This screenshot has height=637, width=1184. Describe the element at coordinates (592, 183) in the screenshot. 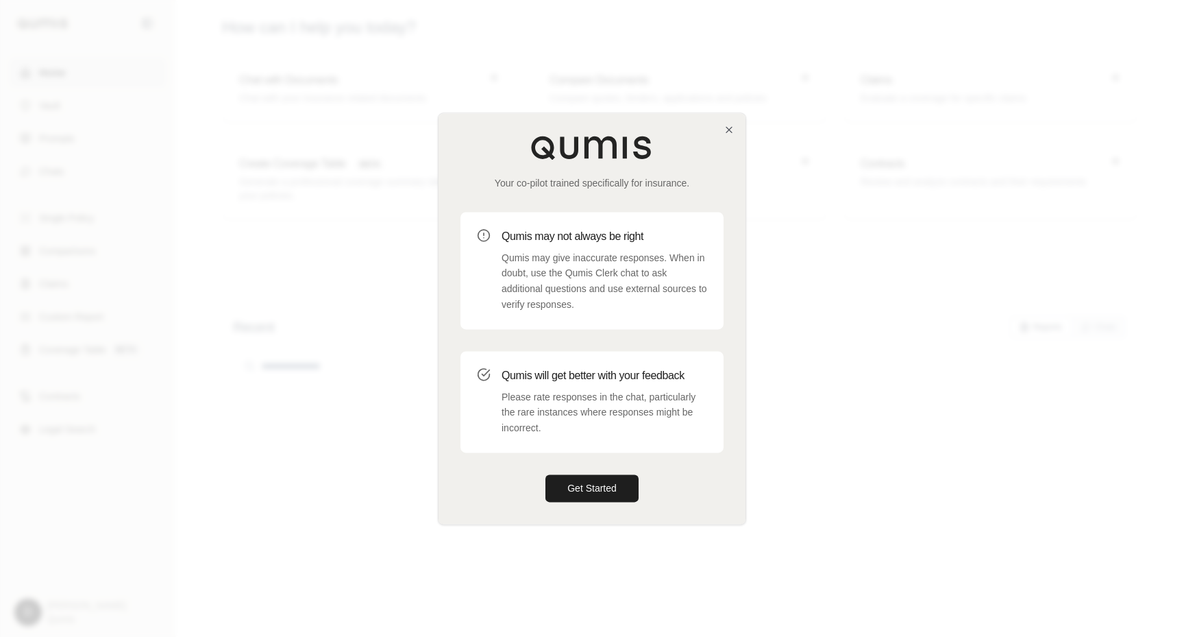

I see `p: Your co-pilot trained specifically for insurance.` at that location.